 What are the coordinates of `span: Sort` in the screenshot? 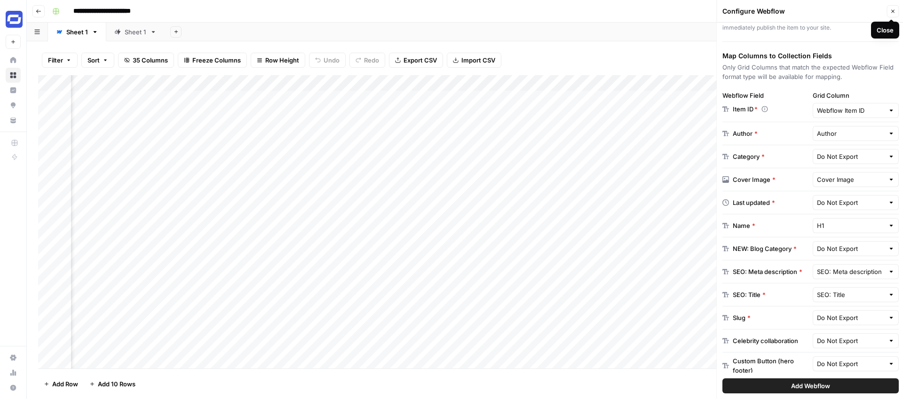 It's located at (94, 60).